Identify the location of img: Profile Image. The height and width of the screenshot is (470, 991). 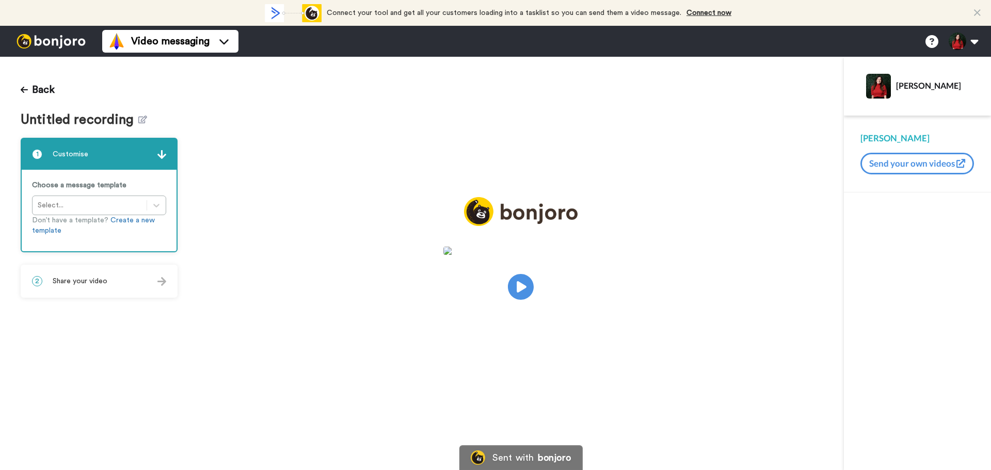
(879, 86).